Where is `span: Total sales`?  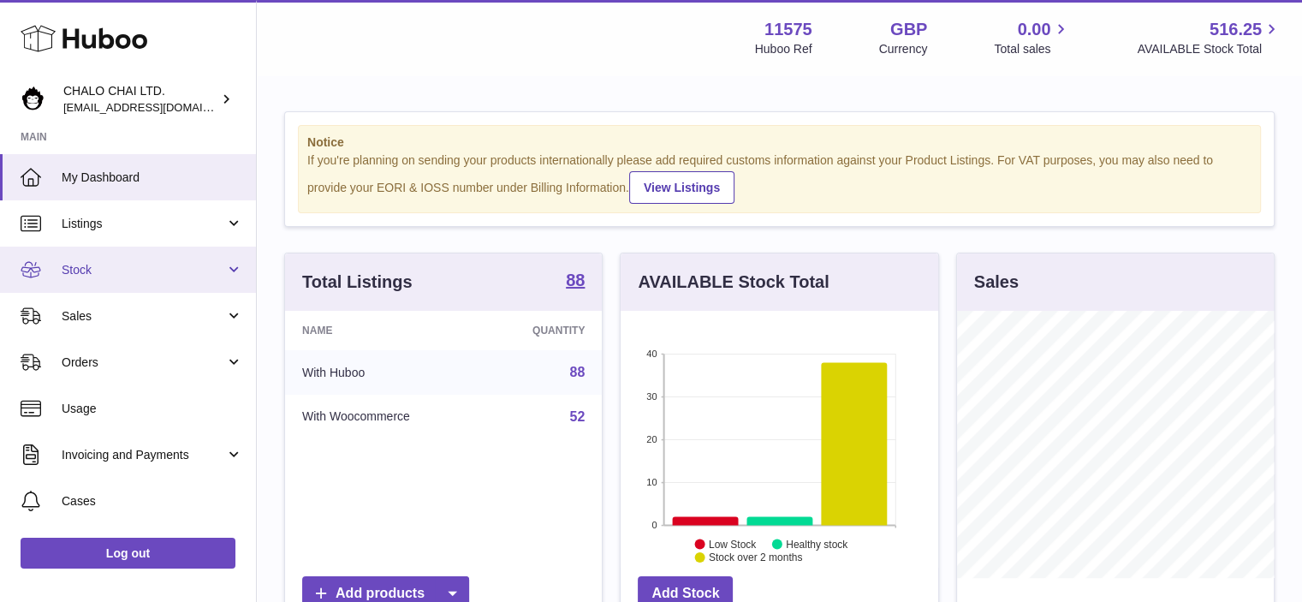 span: Total sales is located at coordinates (1032, 49).